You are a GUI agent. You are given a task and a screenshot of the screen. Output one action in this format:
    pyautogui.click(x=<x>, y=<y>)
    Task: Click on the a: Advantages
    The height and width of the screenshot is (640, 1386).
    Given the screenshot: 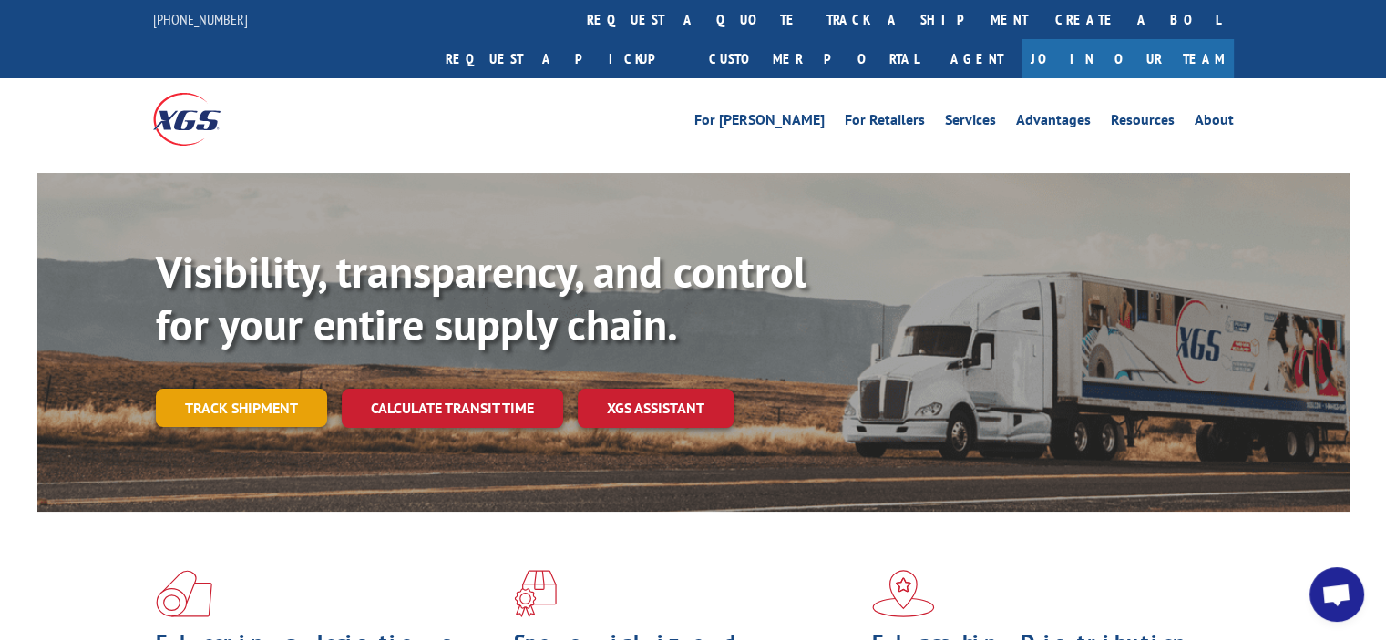 What is the action you would take?
    pyautogui.click(x=1053, y=123)
    